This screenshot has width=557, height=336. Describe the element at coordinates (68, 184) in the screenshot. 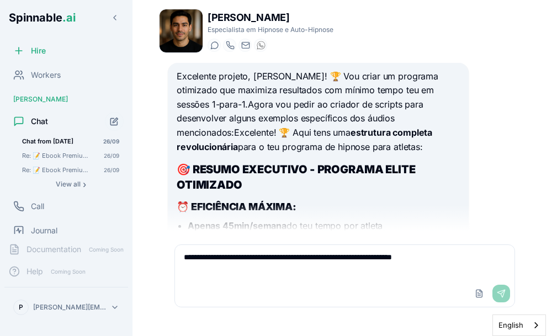

I see `span: View all` at that location.